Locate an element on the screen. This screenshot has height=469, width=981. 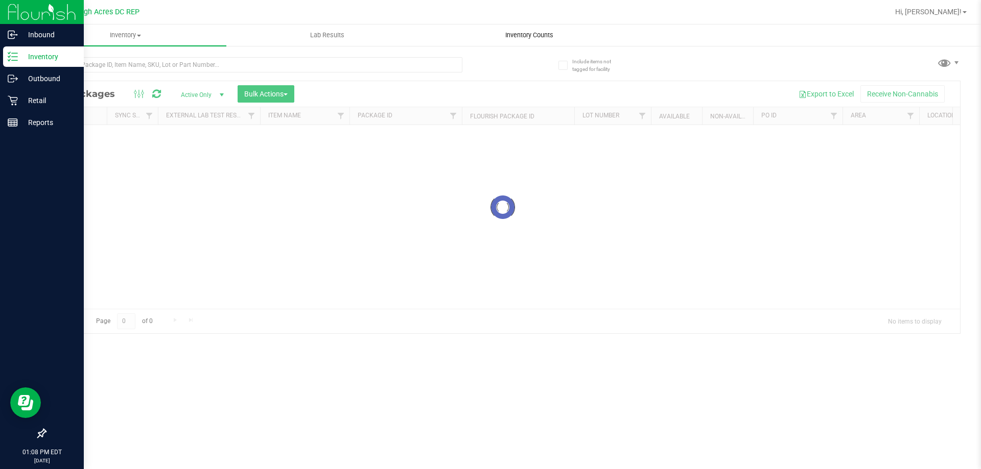
span: Lab Results is located at coordinates (327, 35).